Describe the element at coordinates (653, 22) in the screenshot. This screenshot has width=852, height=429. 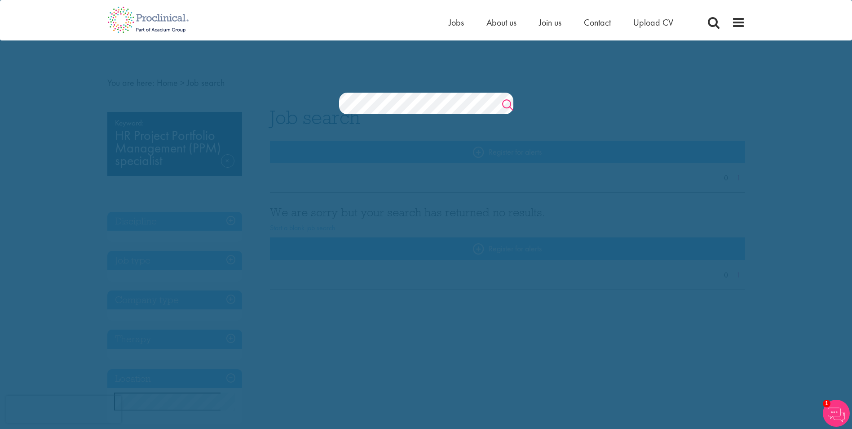
I see `a: Upload CV` at that location.